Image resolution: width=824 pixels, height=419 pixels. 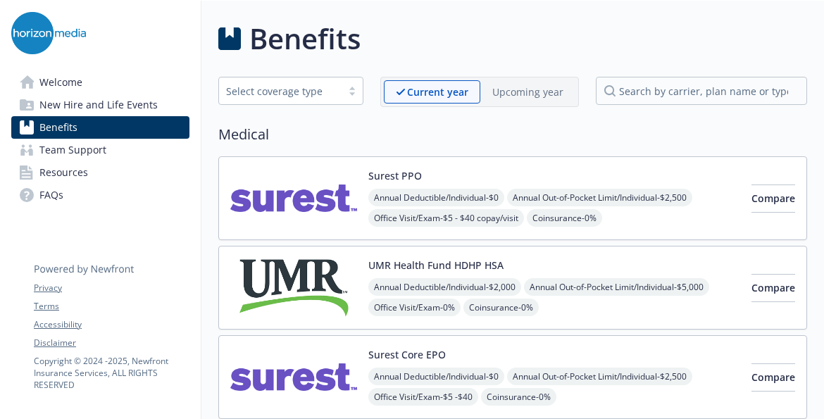 What do you see at coordinates (702, 91) in the screenshot?
I see `input: search by carrier, plan name or type` at bounding box center [702, 91].